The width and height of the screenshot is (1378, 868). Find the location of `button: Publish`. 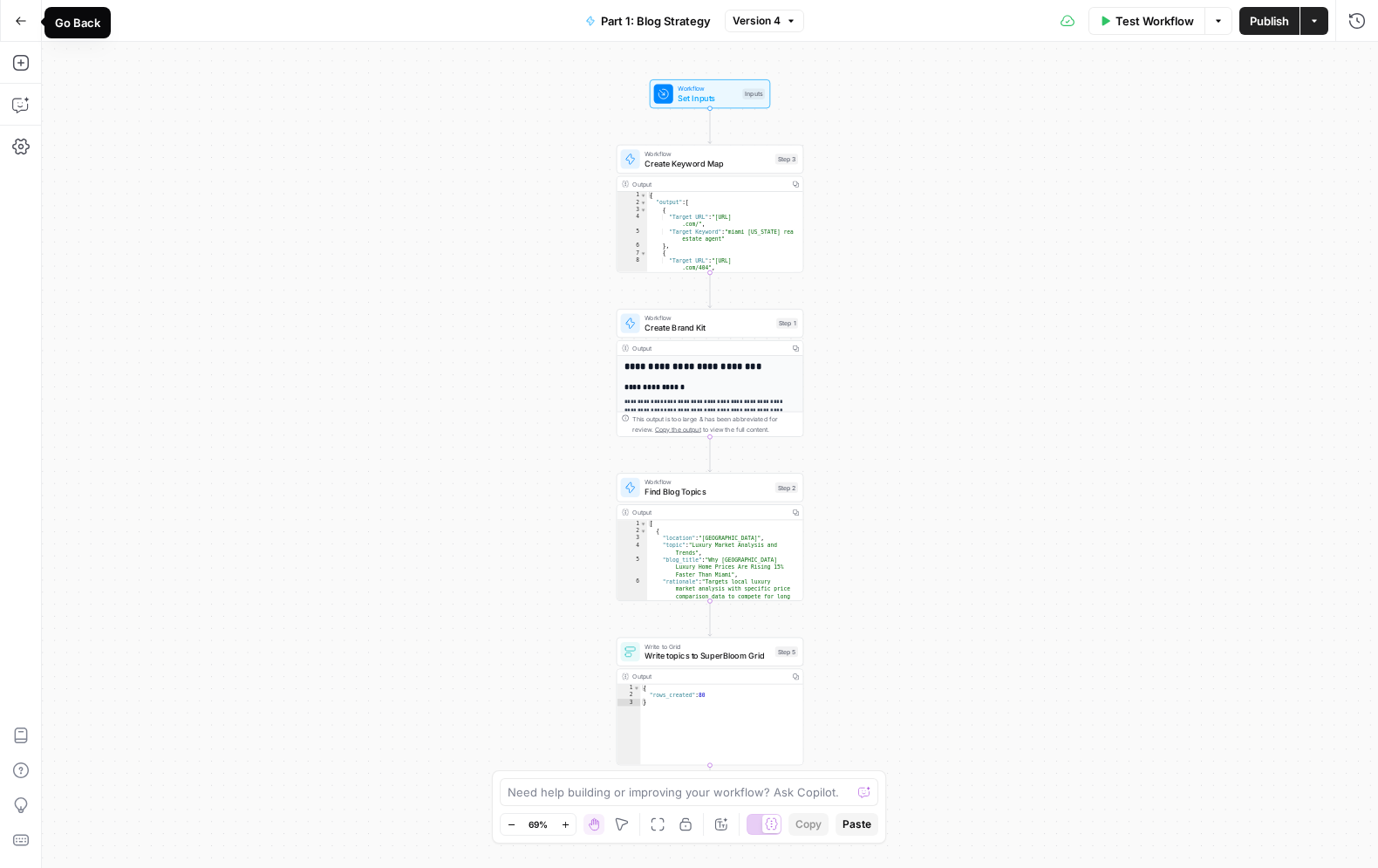

button: Publish is located at coordinates (1270, 21).